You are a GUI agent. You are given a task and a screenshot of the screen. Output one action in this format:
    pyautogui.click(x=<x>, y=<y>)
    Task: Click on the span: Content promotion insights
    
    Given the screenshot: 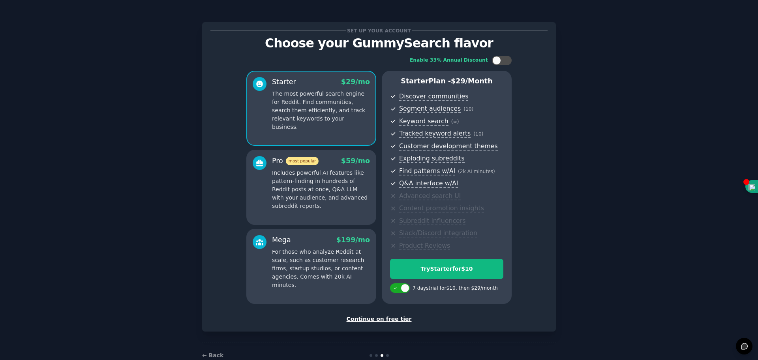 What is the action you would take?
    pyautogui.click(x=442, y=208)
    